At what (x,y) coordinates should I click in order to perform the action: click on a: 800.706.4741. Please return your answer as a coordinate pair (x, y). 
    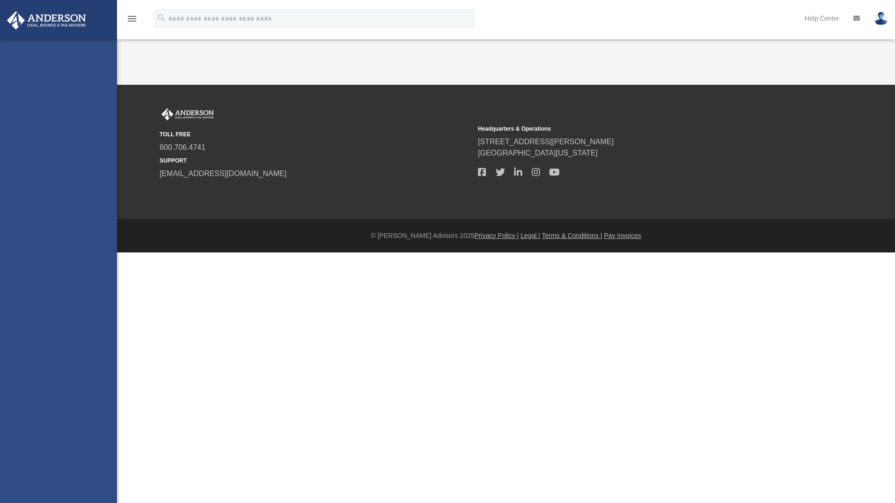
    Looking at the image, I should click on (183, 147).